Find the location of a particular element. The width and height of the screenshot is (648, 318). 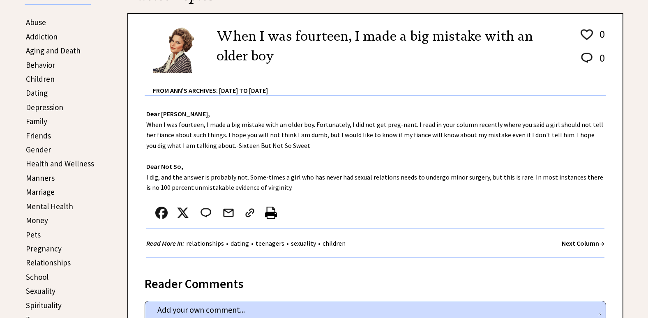

a: Addiction is located at coordinates (42, 37).